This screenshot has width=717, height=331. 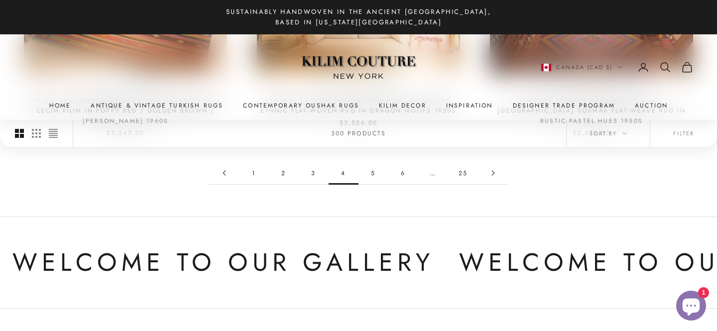 I want to click on a: Go to page 6, so click(x=403, y=173).